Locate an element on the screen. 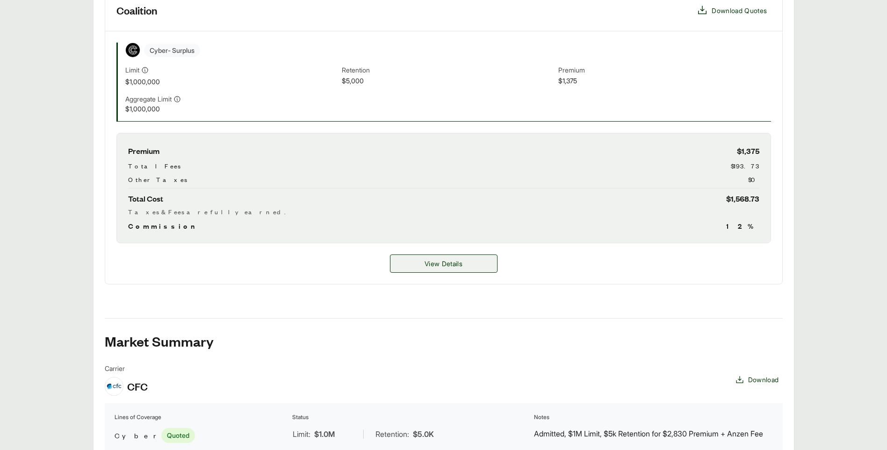  a: Coalition details is located at coordinates (444, 263).